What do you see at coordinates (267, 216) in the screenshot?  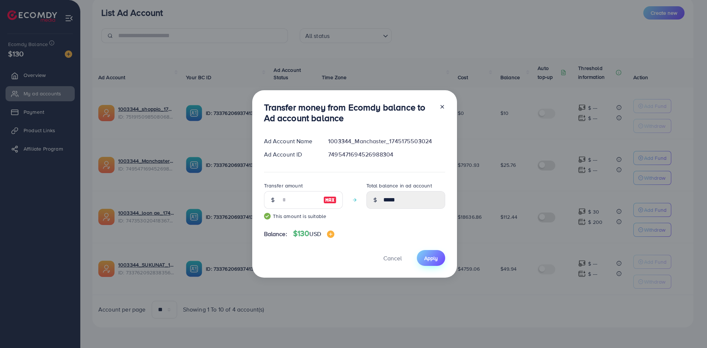 I see `img: guide` at bounding box center [267, 216].